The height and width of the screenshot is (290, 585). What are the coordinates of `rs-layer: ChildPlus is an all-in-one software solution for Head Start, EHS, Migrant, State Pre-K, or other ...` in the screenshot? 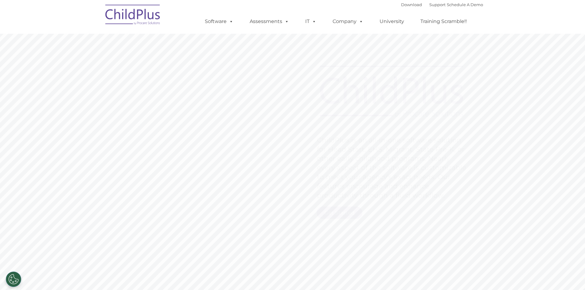 It's located at (393, 168).